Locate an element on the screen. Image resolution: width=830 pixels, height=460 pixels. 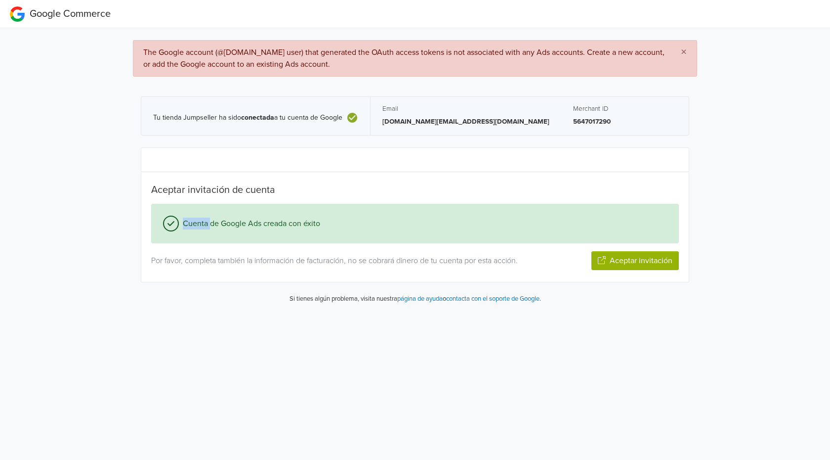
h5: Email is located at coordinates (466, 109).